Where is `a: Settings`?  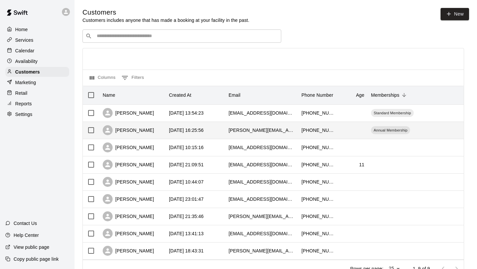
a: Settings is located at coordinates (37, 114).